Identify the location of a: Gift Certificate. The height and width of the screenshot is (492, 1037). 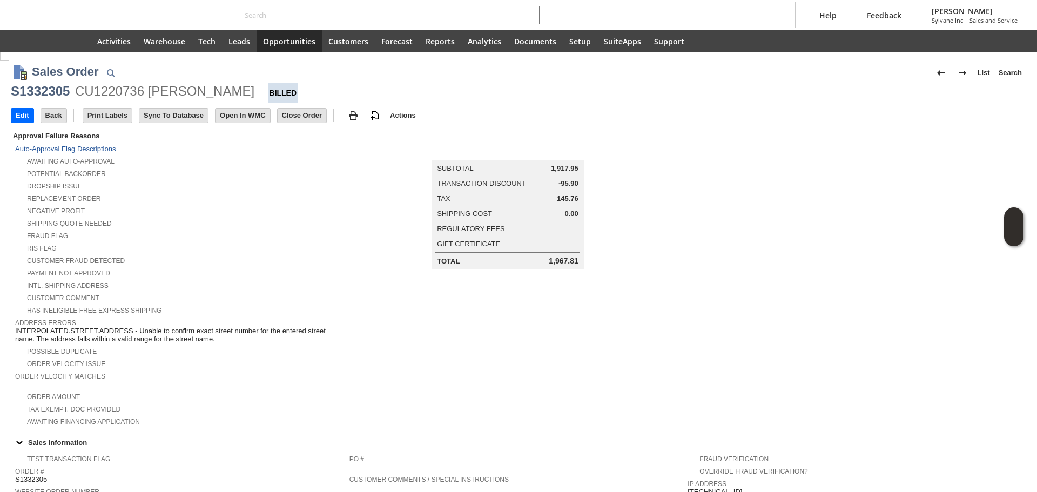
(468, 244).